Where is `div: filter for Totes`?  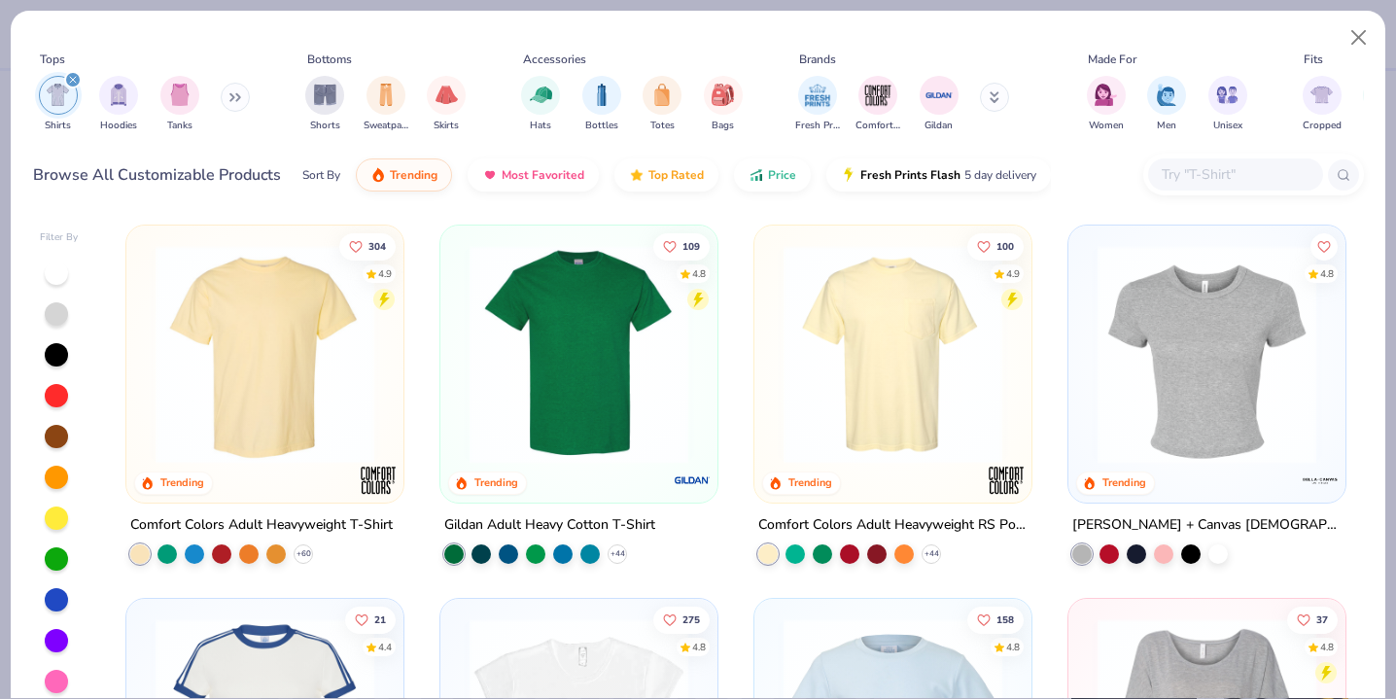 div: filter for Totes is located at coordinates (662, 104).